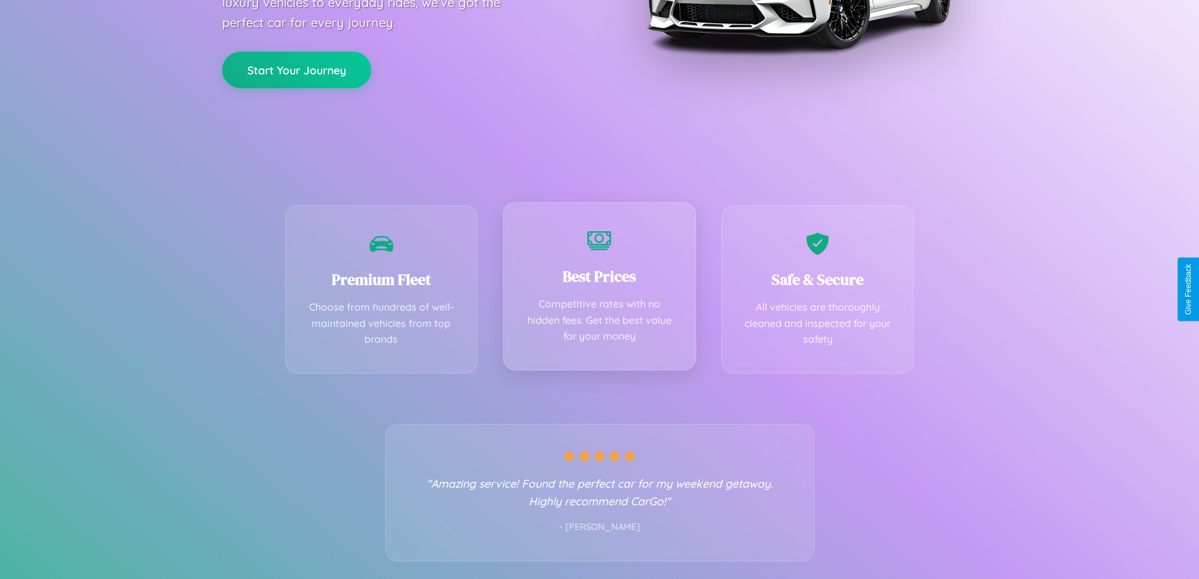 This screenshot has width=1199, height=579. Describe the element at coordinates (818, 323) in the screenshot. I see `p: All vehicles are thoroughly cleaned and inspected for your safety` at that location.